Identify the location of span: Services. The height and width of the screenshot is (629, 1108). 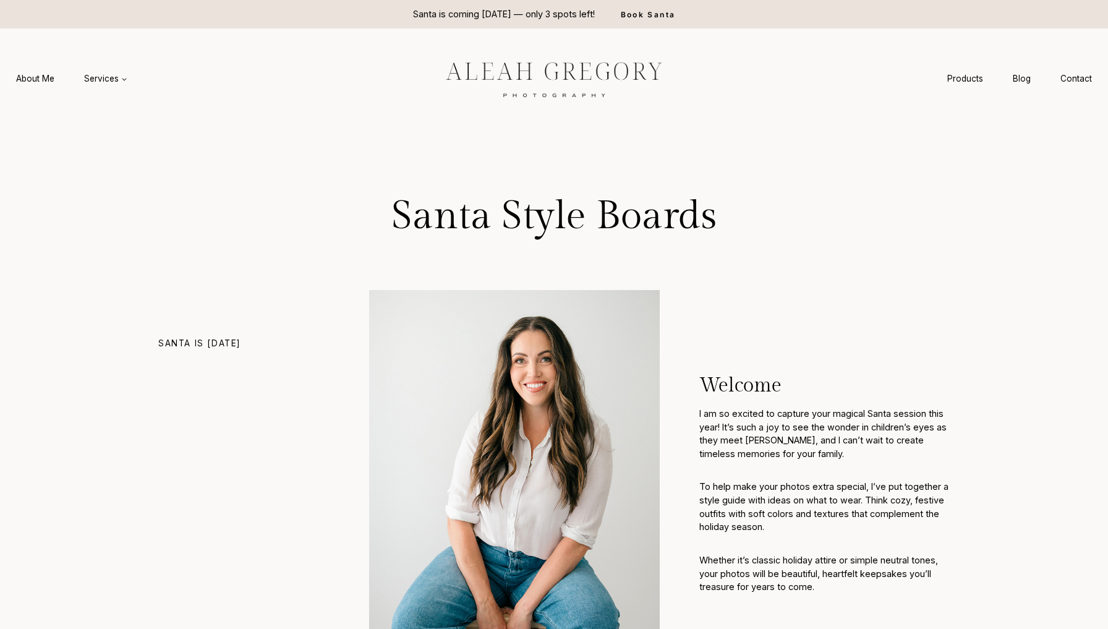
(106, 79).